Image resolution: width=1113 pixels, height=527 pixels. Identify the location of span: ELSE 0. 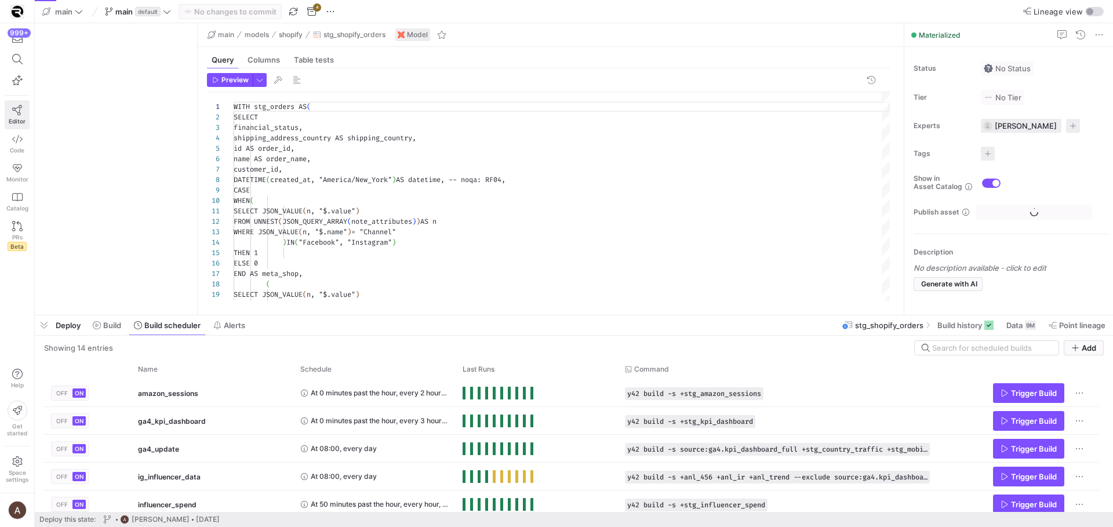
(246, 263).